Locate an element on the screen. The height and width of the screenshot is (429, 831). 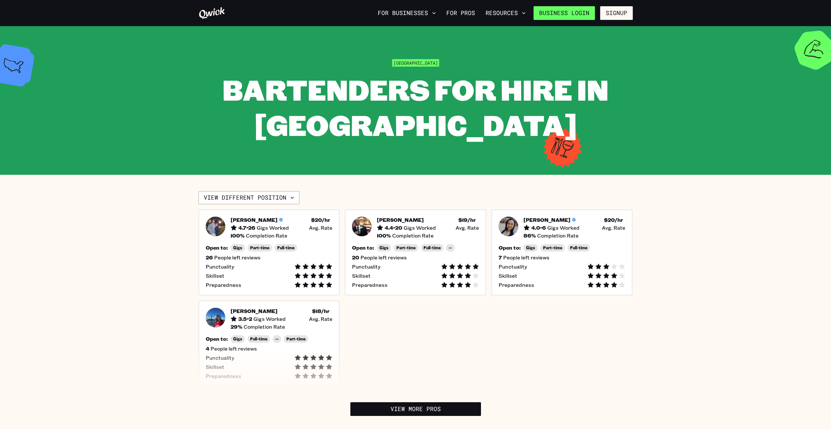
button: Resources is located at coordinates (506, 13).